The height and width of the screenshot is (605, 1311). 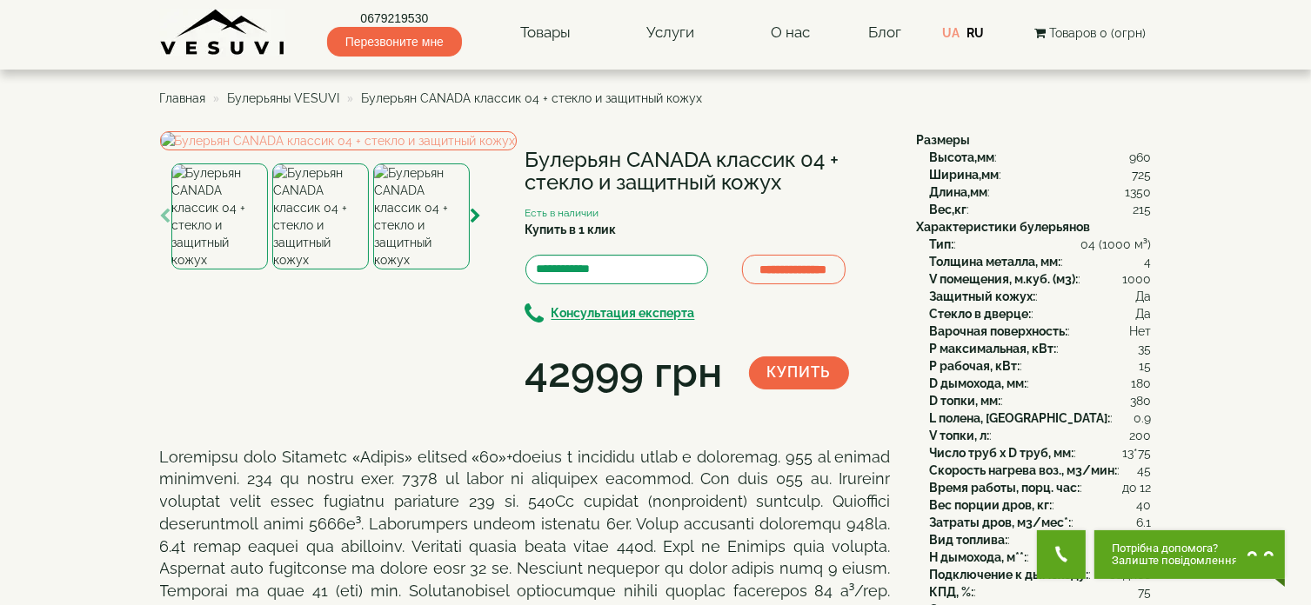 I want to click on a: Булерьян CANADA классик 04 + стекло и защитный кожух, so click(x=338, y=141).